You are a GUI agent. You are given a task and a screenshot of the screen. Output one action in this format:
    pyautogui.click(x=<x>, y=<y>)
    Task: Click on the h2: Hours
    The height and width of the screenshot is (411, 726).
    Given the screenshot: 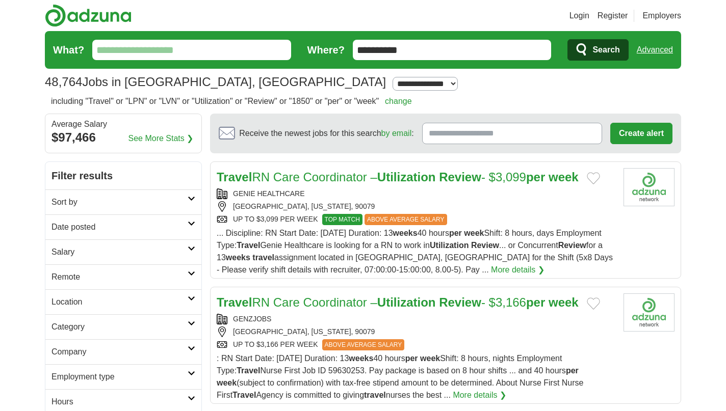 What is the action you would take?
    pyautogui.click(x=119, y=402)
    